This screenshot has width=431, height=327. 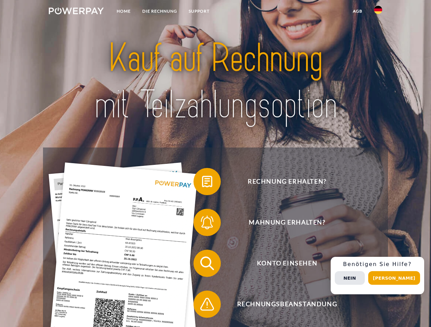 What do you see at coordinates (76, 11) in the screenshot?
I see `img: logo-powerpay-white.svg` at bounding box center [76, 11].